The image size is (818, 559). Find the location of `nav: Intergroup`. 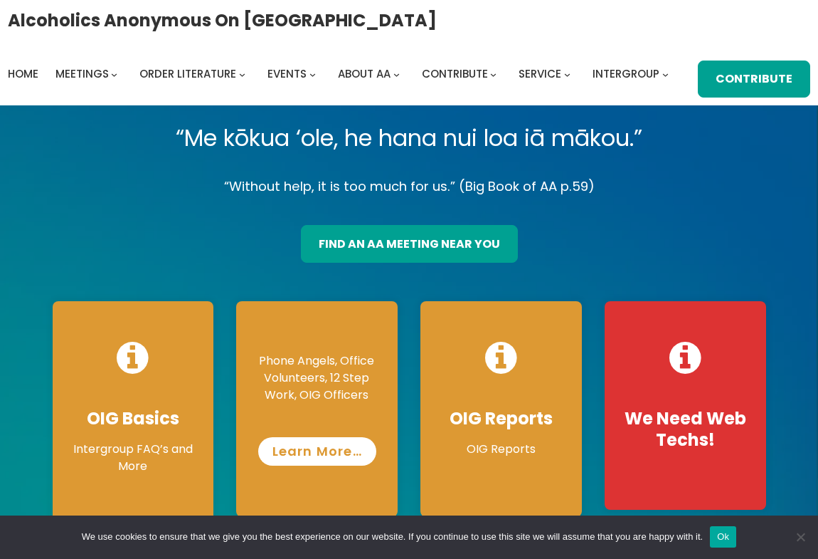

nav: Intergroup is located at coordinates (341, 74).